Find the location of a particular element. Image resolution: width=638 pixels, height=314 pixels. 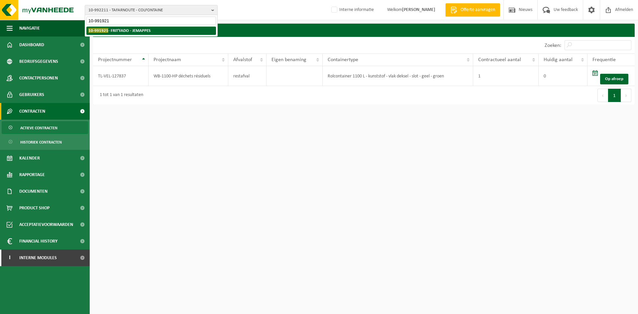

span: Financial History is located at coordinates (38, 241).